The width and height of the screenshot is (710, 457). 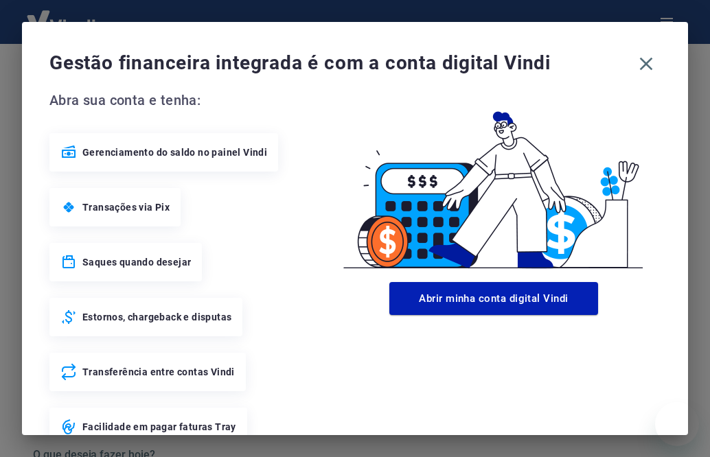 What do you see at coordinates (159, 372) in the screenshot?
I see `span: Transferência entre contas Vindi` at bounding box center [159, 372].